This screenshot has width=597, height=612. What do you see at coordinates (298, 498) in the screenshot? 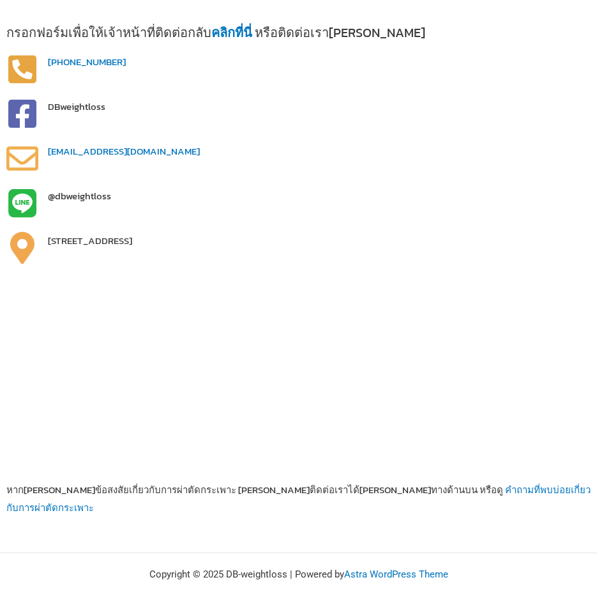
I see `span: คำถามที่พบบ่อยเกี่ยวกับการผ่าตัดกระเพาะ` at bounding box center [298, 498].